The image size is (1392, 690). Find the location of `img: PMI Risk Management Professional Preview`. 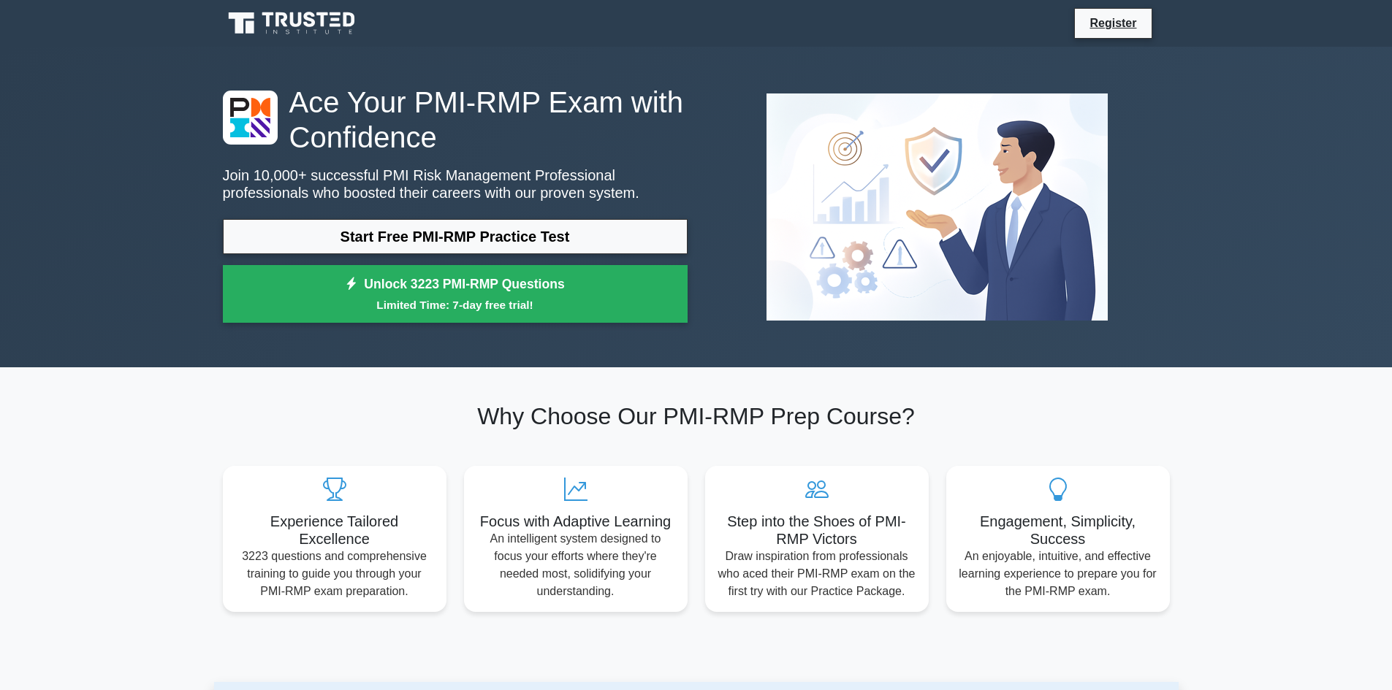

img: PMI Risk Management Professional Preview is located at coordinates (936, 207).